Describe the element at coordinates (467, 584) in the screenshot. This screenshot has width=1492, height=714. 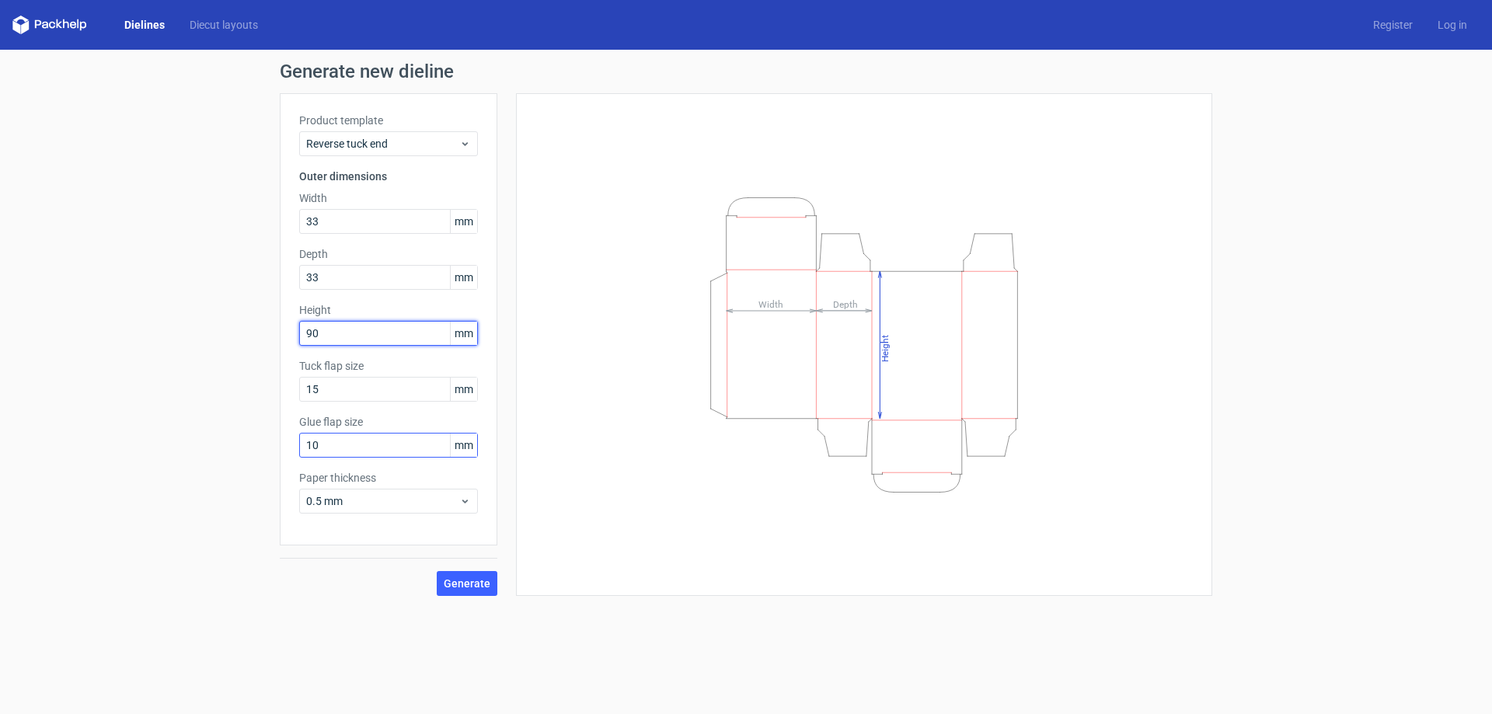
I see `button: Generate` at that location.